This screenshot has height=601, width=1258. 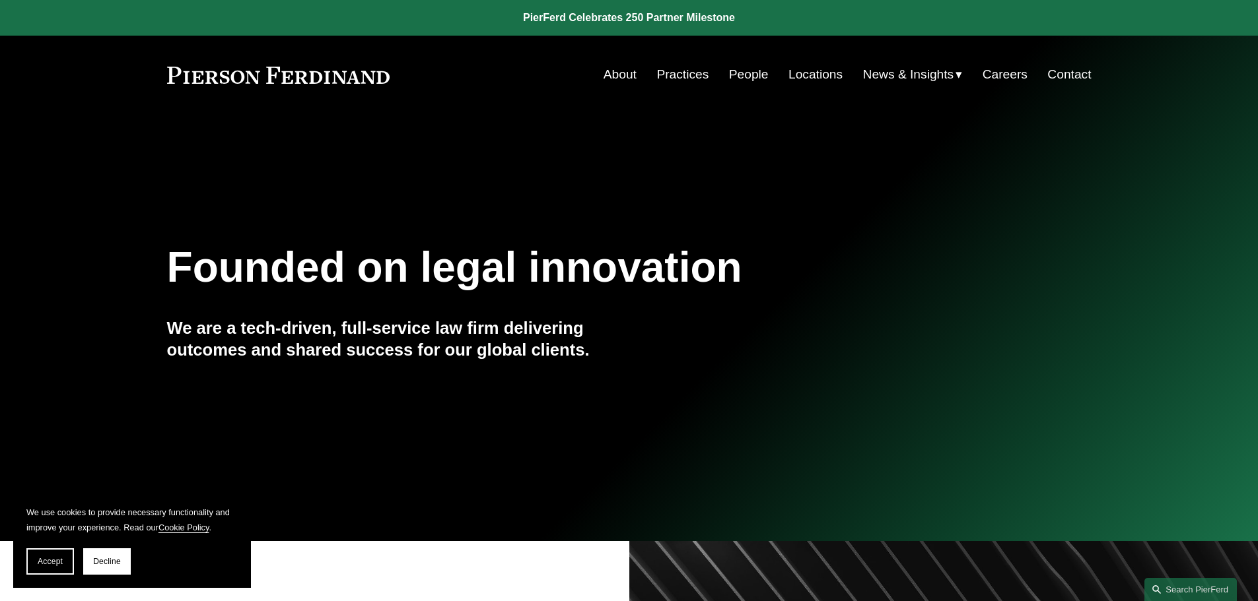 What do you see at coordinates (620, 75) in the screenshot?
I see `a: About` at bounding box center [620, 75].